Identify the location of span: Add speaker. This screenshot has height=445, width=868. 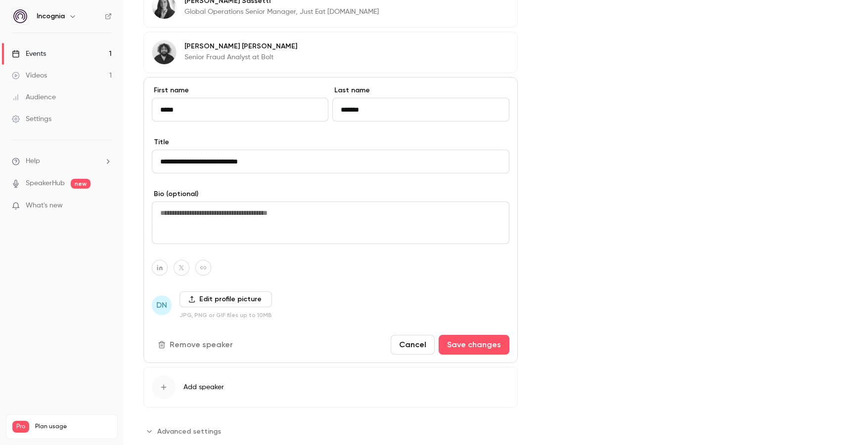
(204, 388).